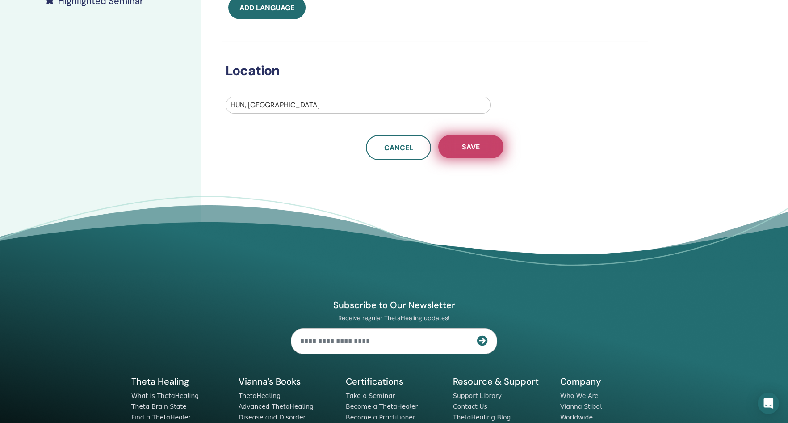  I want to click on a: Vianna Stibal, so click(581, 406).